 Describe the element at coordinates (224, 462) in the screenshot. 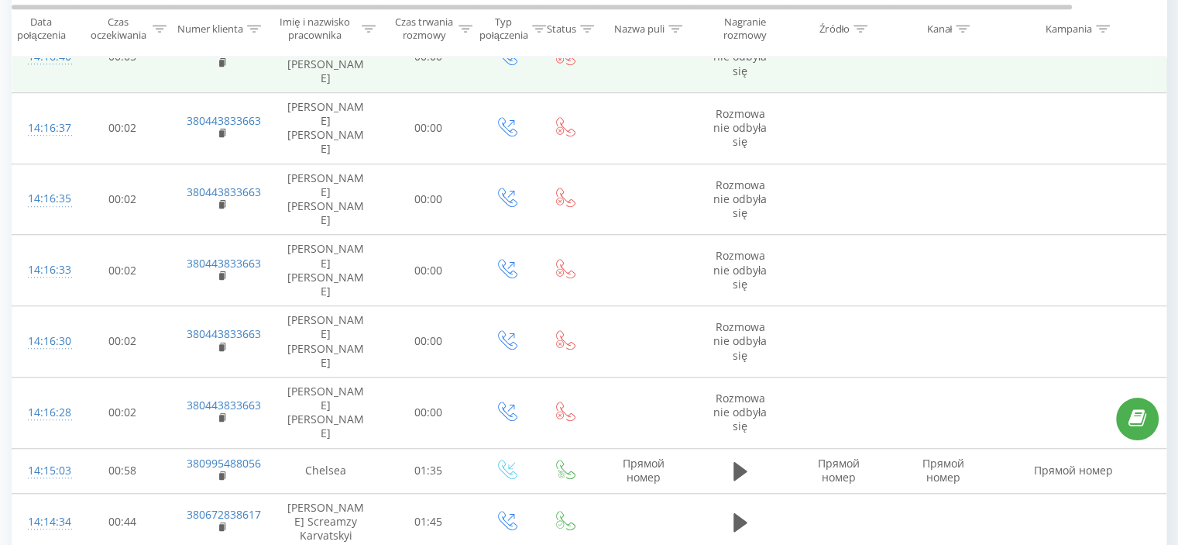

I see `a: 380995488056` at that location.